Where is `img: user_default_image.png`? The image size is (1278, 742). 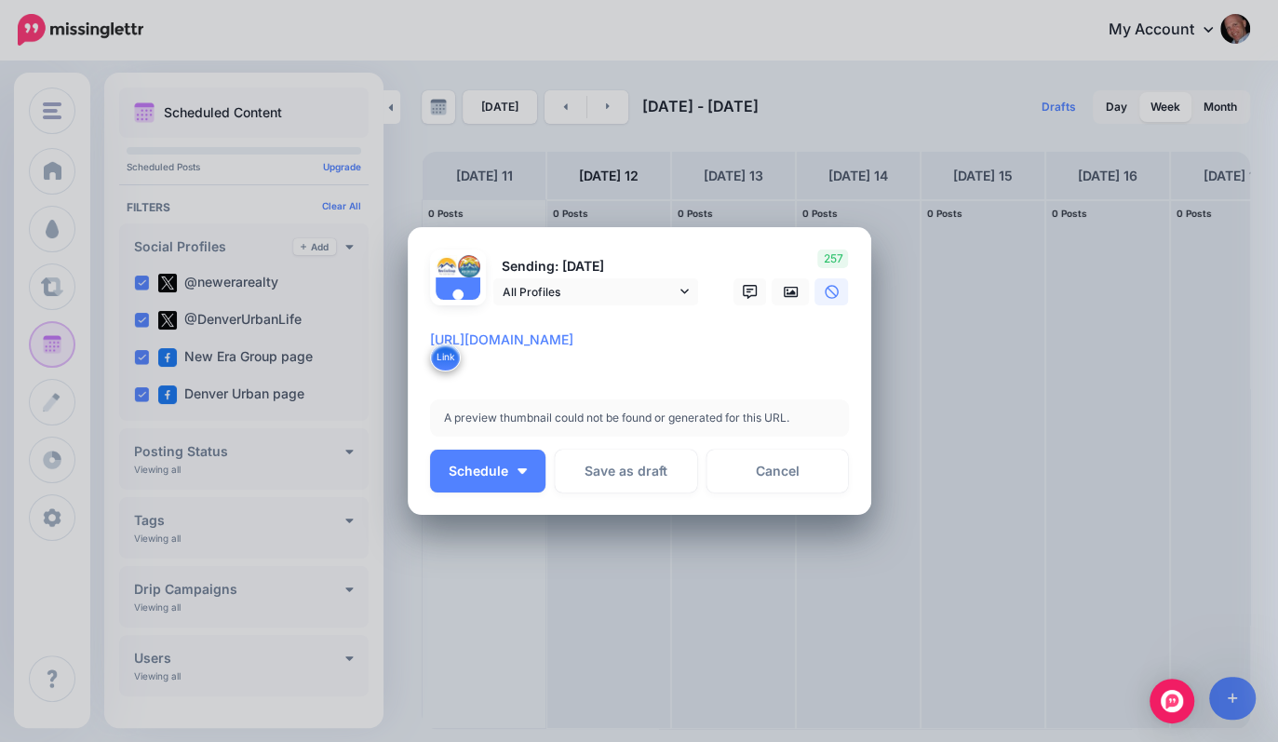
img: user_default_image.png is located at coordinates (458, 300).